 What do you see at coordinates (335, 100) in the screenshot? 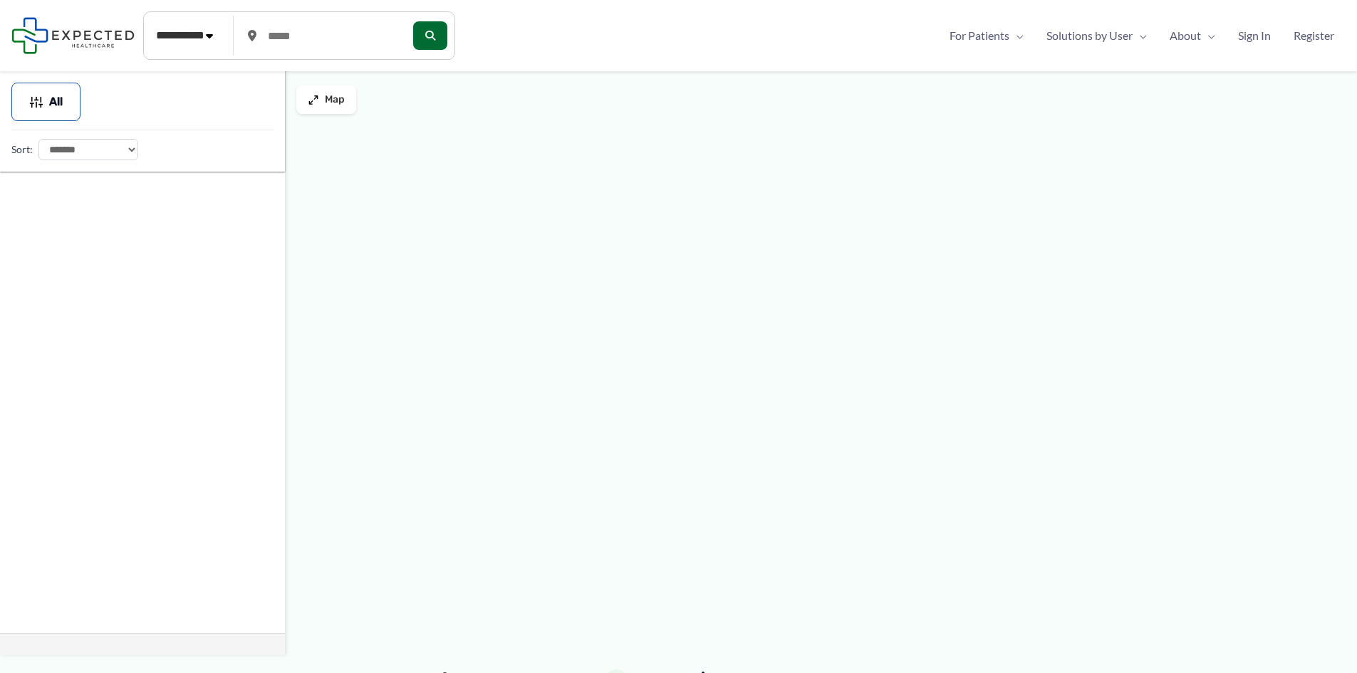
I see `span: Map` at bounding box center [335, 100].